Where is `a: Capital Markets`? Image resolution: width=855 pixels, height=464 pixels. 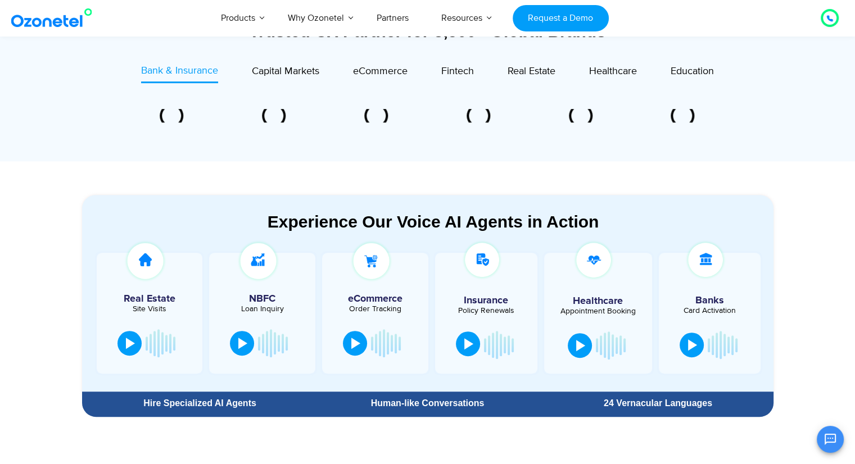
a: Capital Markets is located at coordinates (285, 73).